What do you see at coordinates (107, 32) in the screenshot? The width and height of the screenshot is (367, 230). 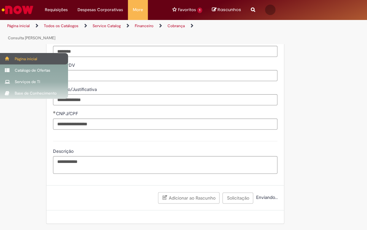 I see `ul: Trilhas de página` at bounding box center [107, 32].